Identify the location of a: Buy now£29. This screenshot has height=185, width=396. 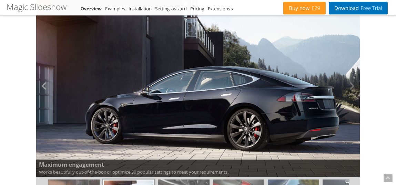
(304, 8).